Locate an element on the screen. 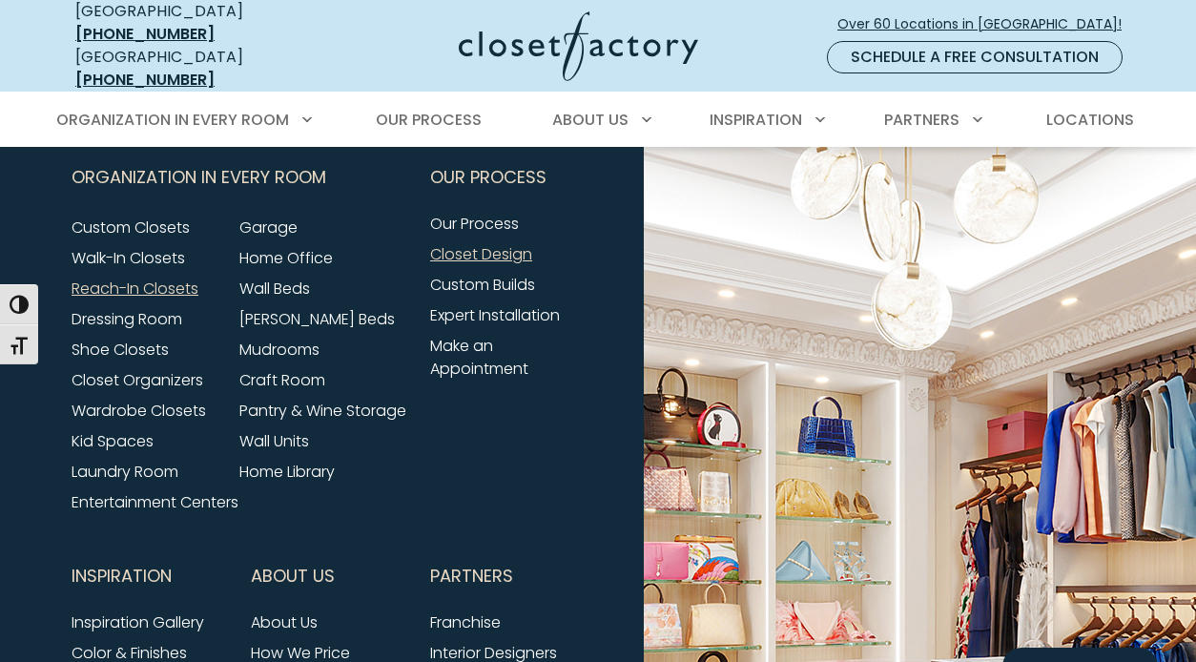 Image resolution: width=1196 pixels, height=662 pixels. a: Dressing Room is located at coordinates (127, 319).